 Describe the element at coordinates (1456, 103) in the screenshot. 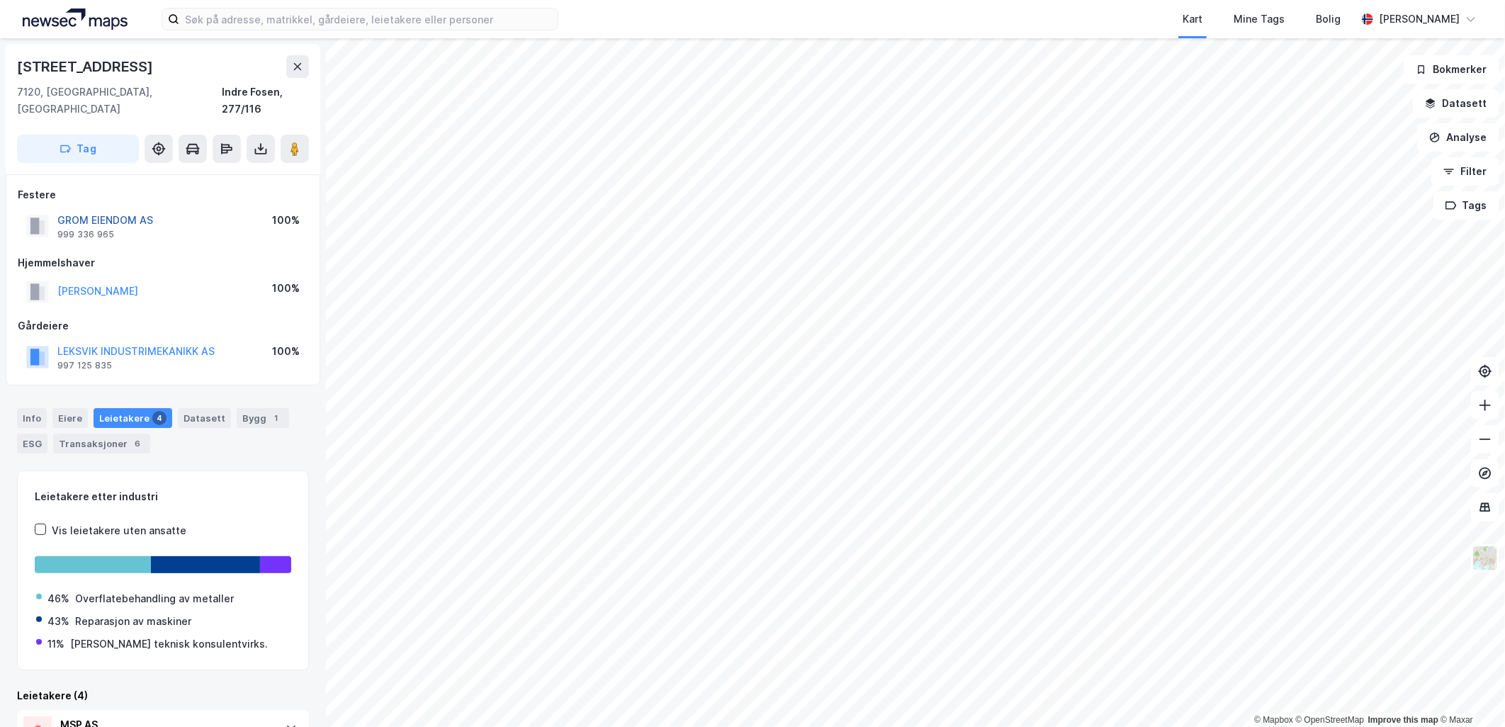

I see `button: Datasett` at that location.